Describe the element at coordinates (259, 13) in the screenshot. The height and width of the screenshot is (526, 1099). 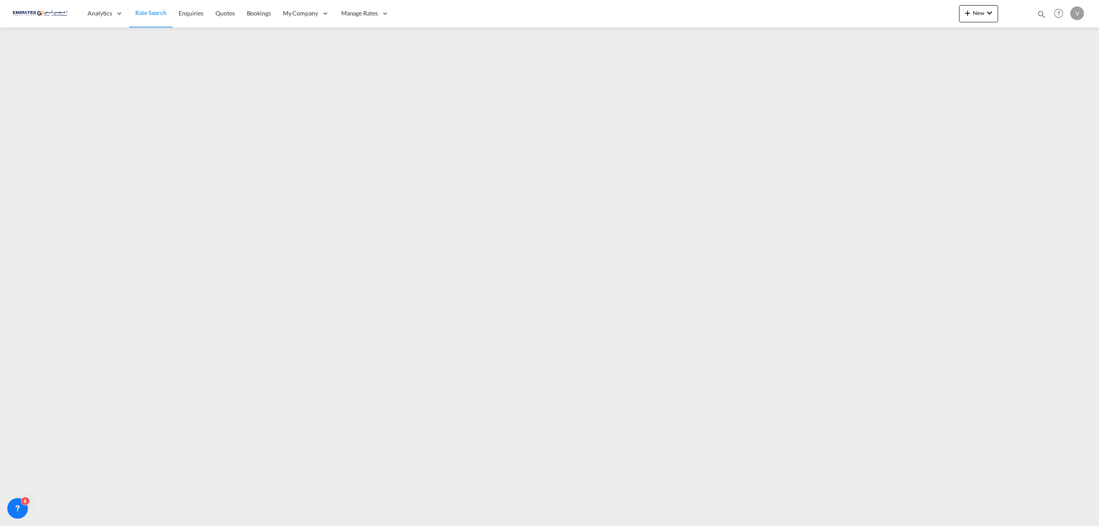
I see `span: Bookings` at that location.